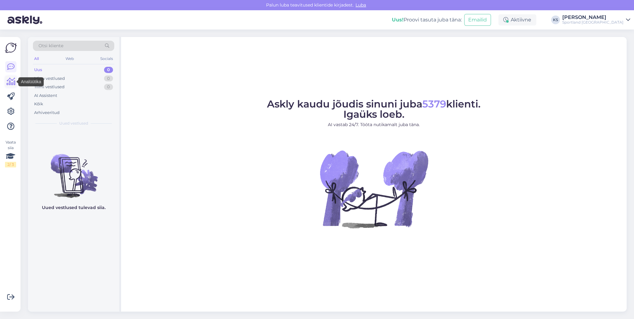 The width and height of the screenshot is (634, 319). I want to click on div: KS, so click(556, 20).